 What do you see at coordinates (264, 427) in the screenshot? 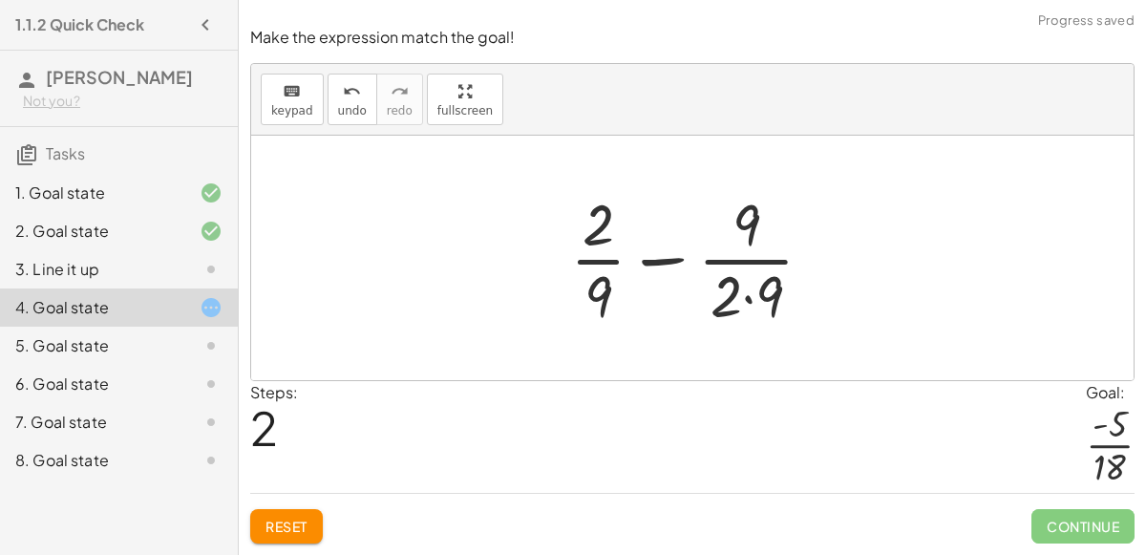
I see `span: 2` at bounding box center [264, 427].